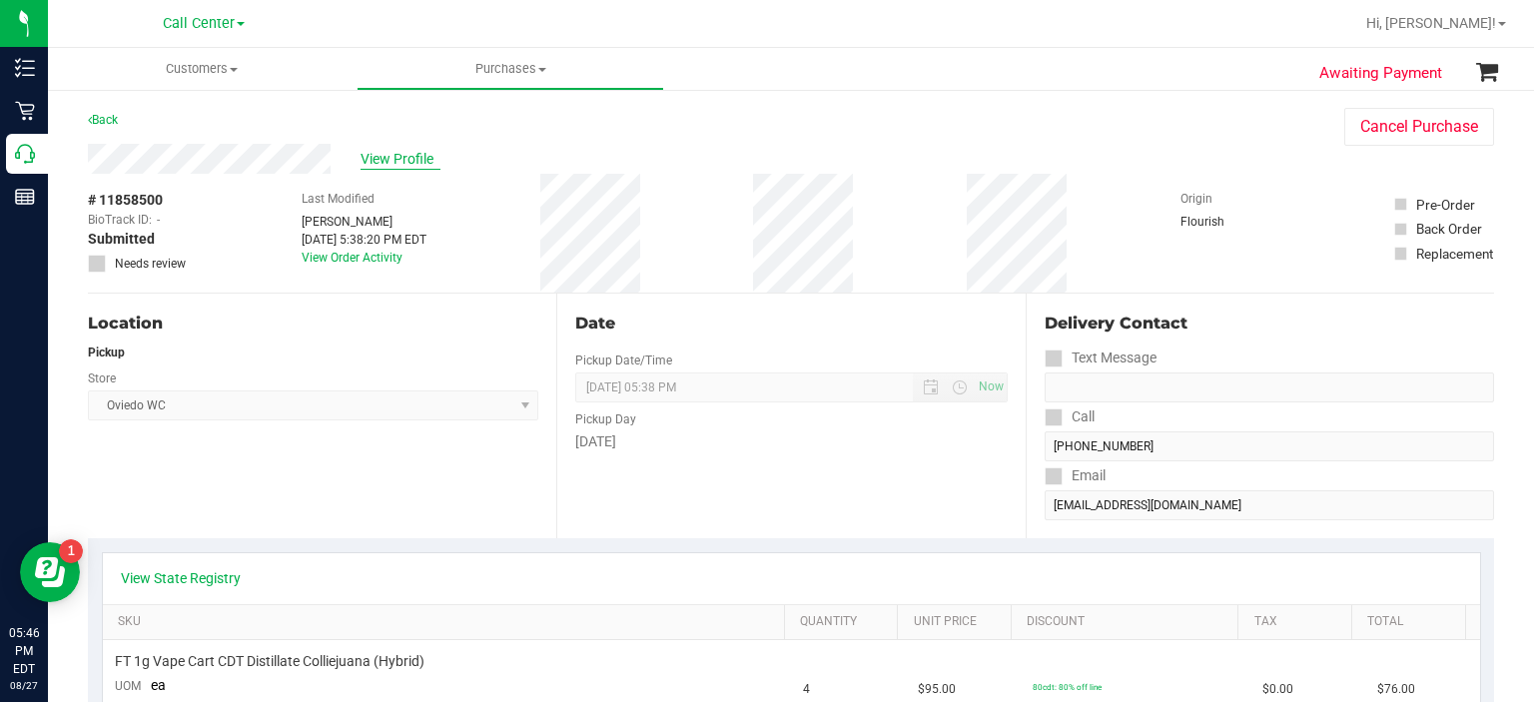  What do you see at coordinates (510, 69) in the screenshot?
I see `a: Purchases` at bounding box center [510, 69].